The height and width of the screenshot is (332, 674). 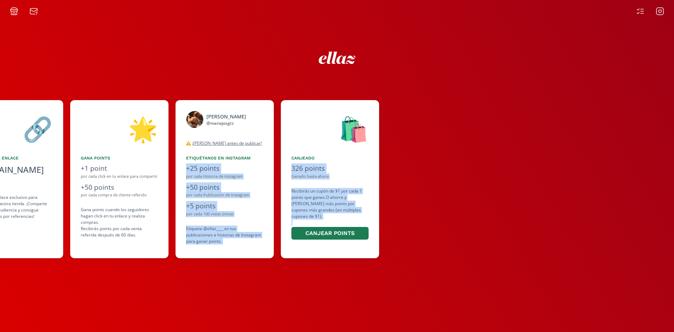 What do you see at coordinates (119, 195) in the screenshot?
I see `div: por cada compra de cliente referido` at bounding box center [119, 195].